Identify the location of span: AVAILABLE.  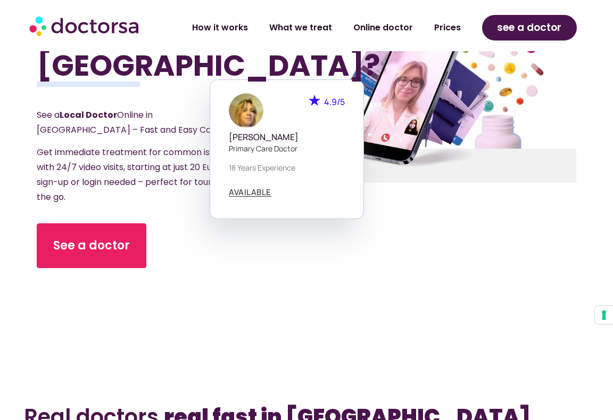
(250, 192).